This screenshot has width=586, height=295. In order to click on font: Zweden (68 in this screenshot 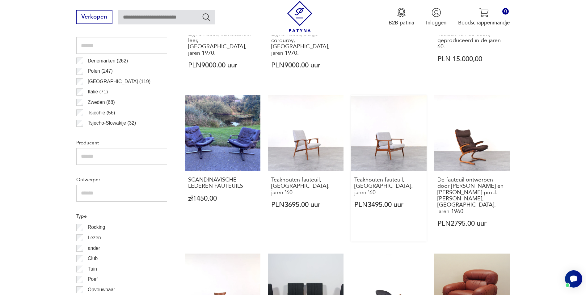, I will do `click(100, 102)`.